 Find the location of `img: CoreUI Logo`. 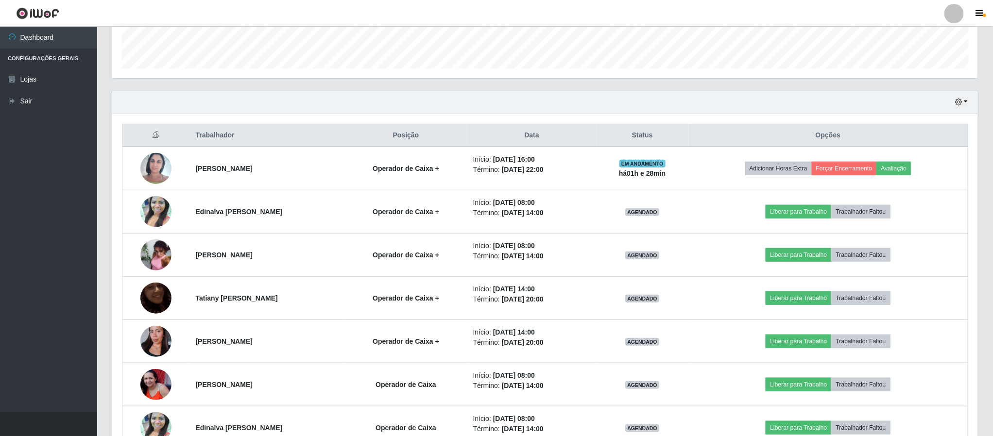

img: CoreUI Logo is located at coordinates (37, 13).